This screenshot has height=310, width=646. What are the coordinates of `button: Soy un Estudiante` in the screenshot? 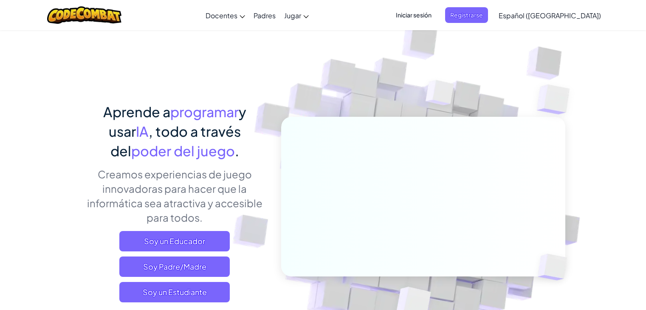 It's located at (175, 292).